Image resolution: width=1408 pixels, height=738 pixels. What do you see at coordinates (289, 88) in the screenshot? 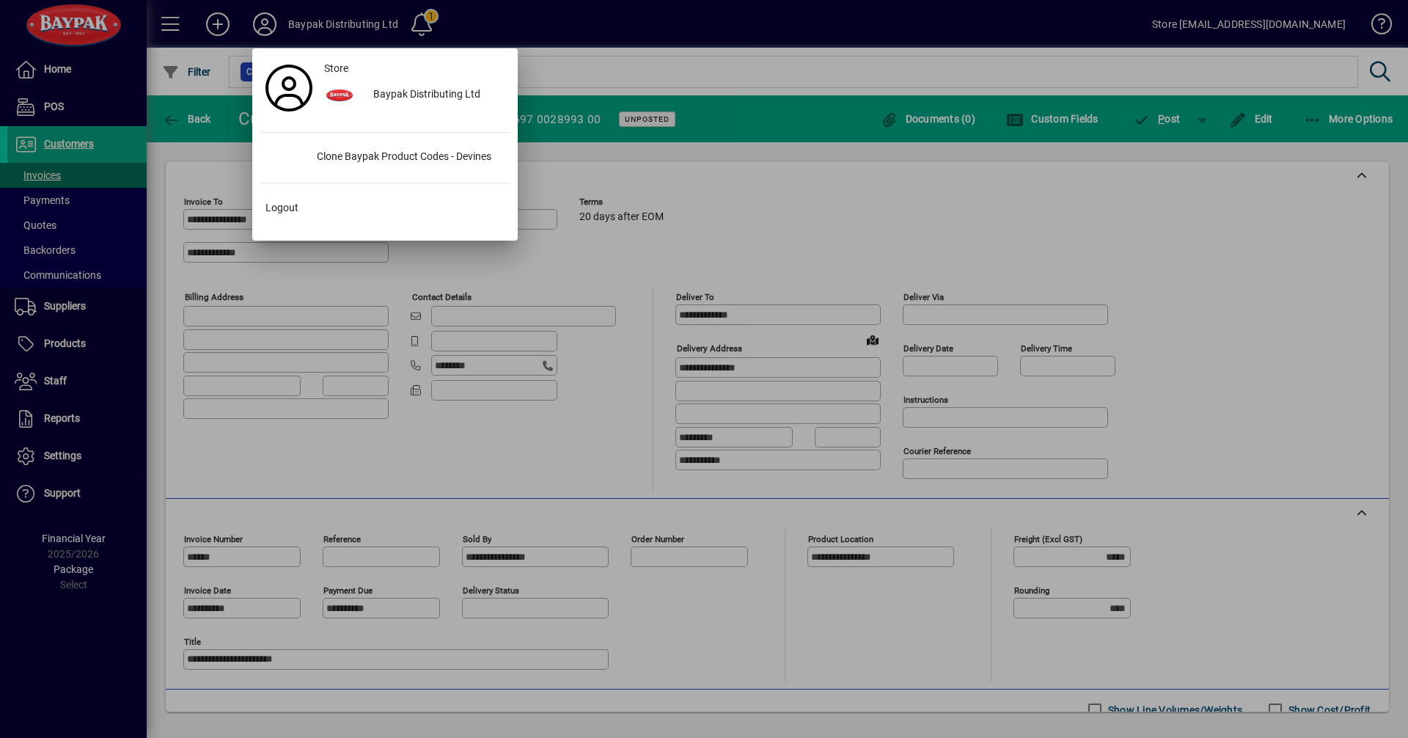
I see `a: Profile` at bounding box center [289, 88].